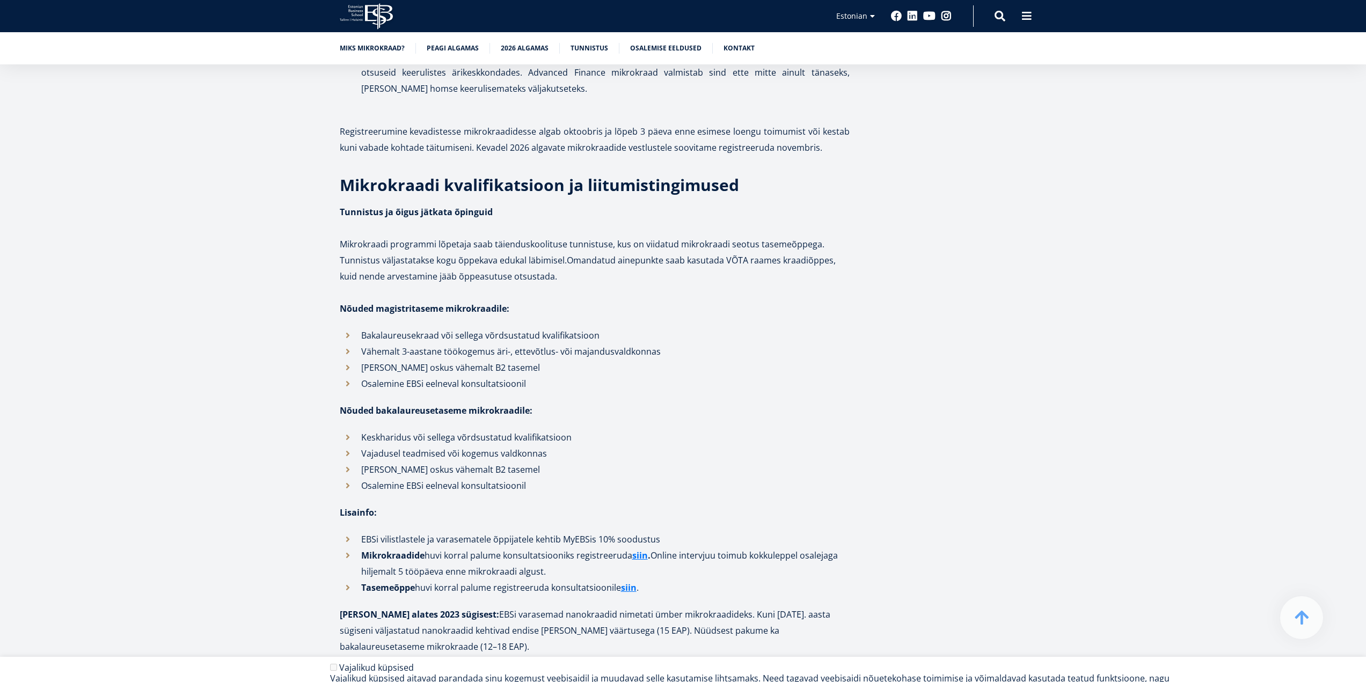 This screenshot has height=682, width=1366. What do you see at coordinates (424, 309) in the screenshot?
I see `strong: Nõuded magistritaseme mikrokraadile:` at bounding box center [424, 309].